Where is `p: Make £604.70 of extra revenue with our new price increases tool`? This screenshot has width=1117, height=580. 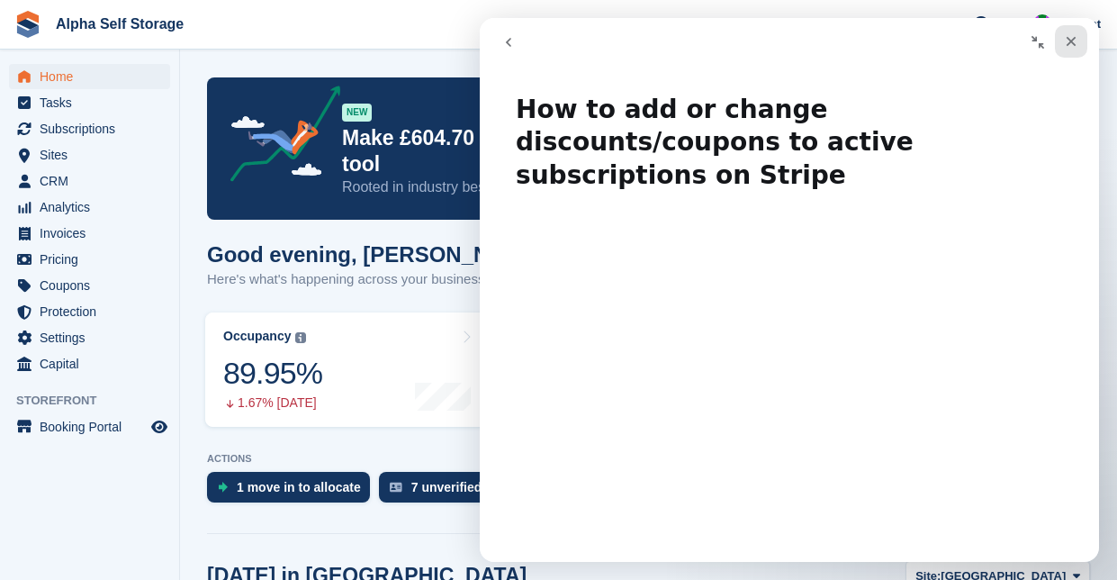
p: Make £604.70 of extra revenue with our new price increases tool is located at coordinates (637, 151).